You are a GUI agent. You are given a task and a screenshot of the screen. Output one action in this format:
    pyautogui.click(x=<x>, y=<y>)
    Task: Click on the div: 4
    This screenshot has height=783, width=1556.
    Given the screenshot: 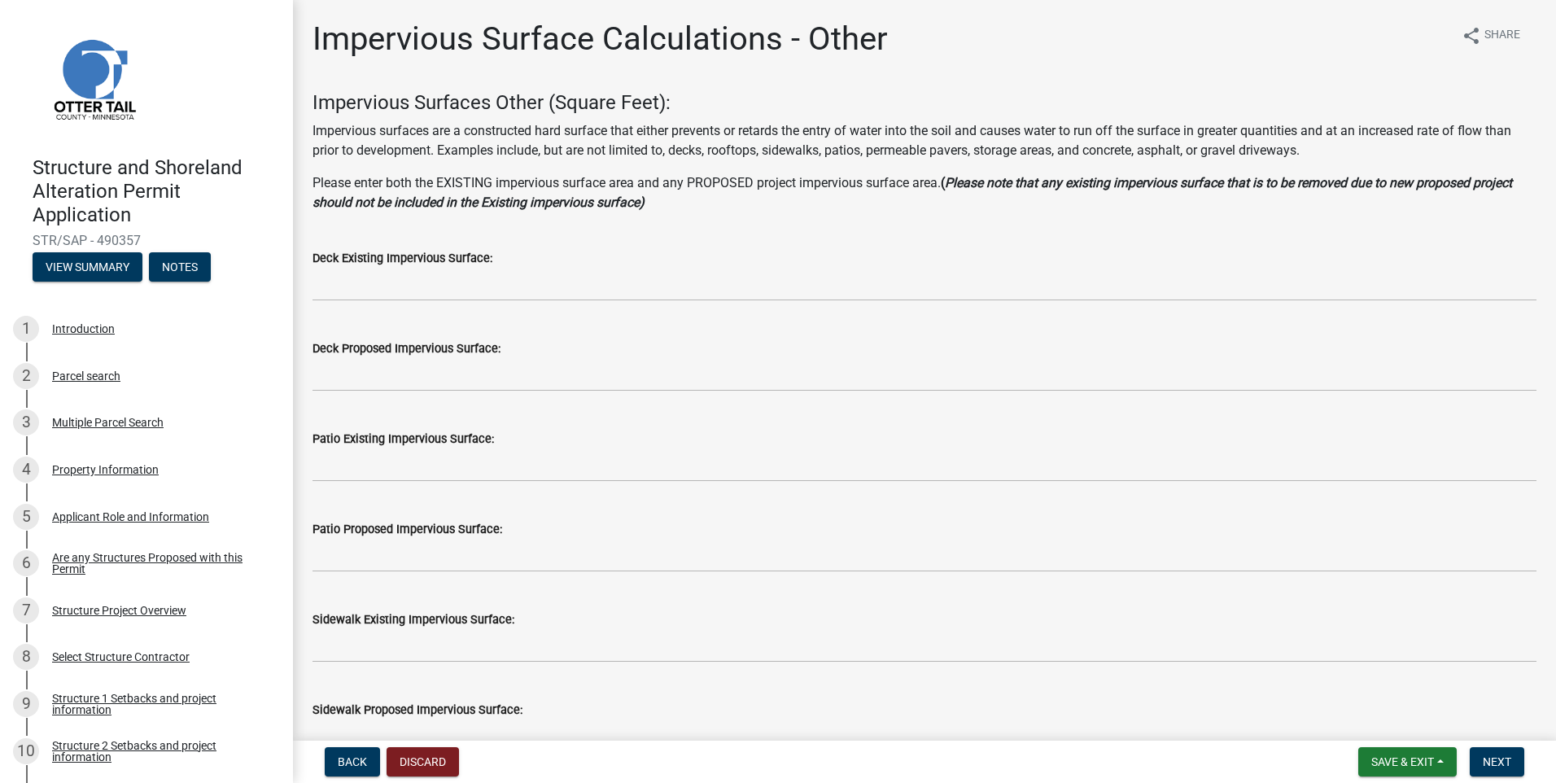 What is the action you would take?
    pyautogui.click(x=26, y=470)
    